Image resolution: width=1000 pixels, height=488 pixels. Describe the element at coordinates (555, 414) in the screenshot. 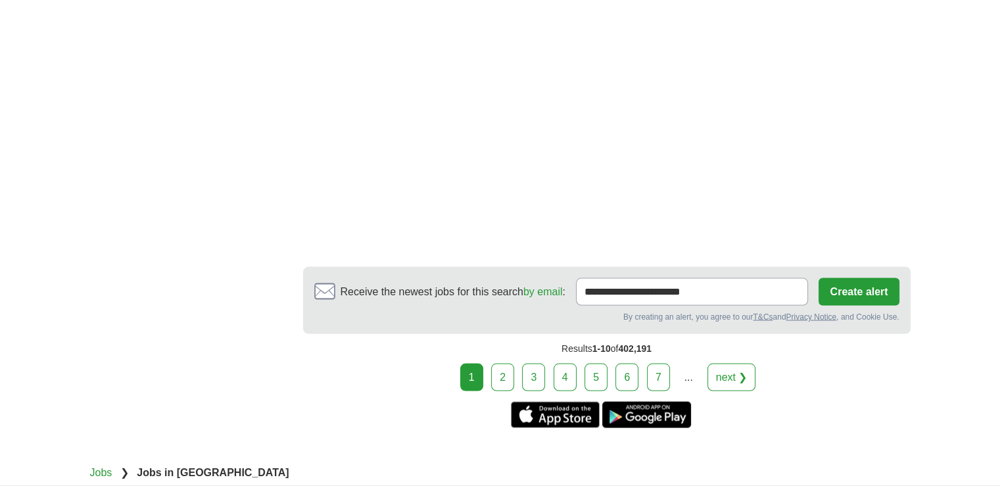

I see `a: Get the iPhone app` at that location.